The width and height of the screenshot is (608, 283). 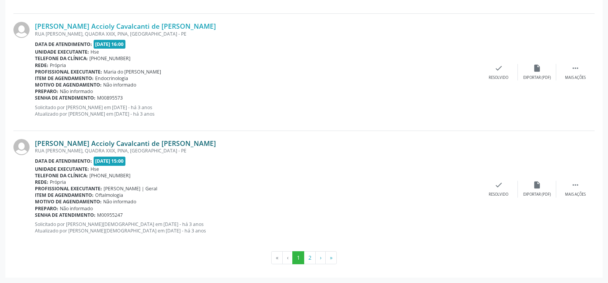 What do you see at coordinates (112, 78) in the screenshot?
I see `span: Endocrinologia` at bounding box center [112, 78].